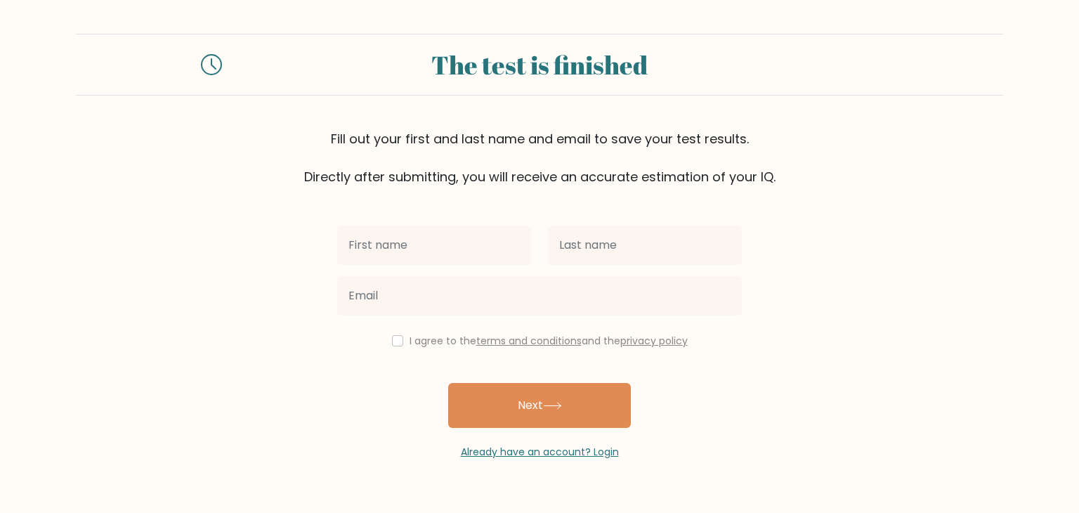 The image size is (1079, 513). What do you see at coordinates (654, 341) in the screenshot?
I see `a: privacy policy` at bounding box center [654, 341].